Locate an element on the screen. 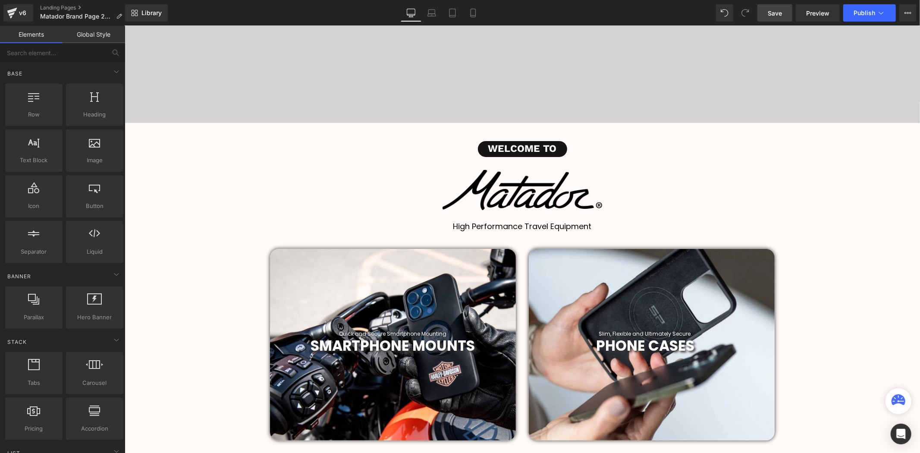 The width and height of the screenshot is (920, 453). a: New Library is located at coordinates (146, 13).